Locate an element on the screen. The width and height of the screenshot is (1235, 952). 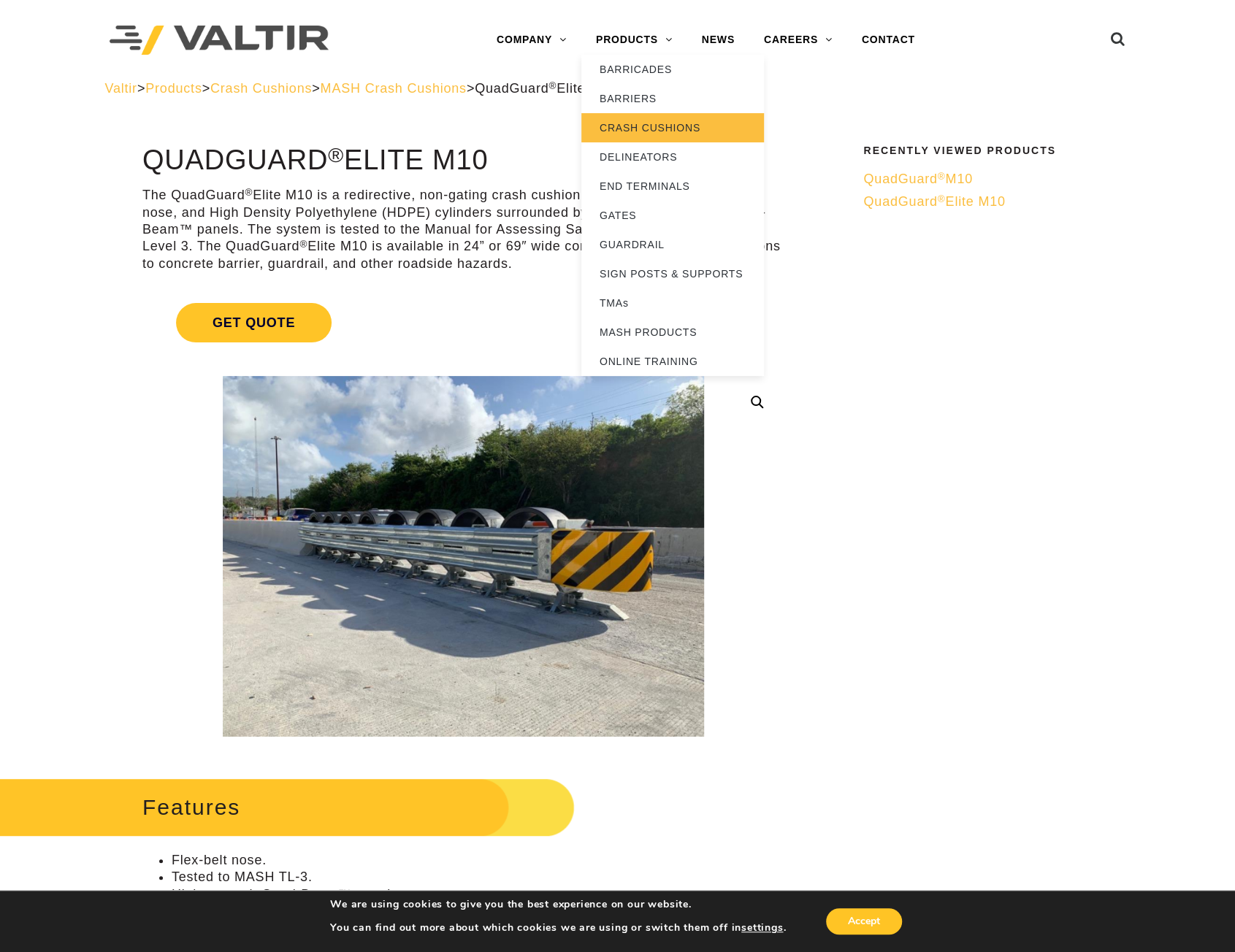
a: DELINEATORS is located at coordinates (672, 157).